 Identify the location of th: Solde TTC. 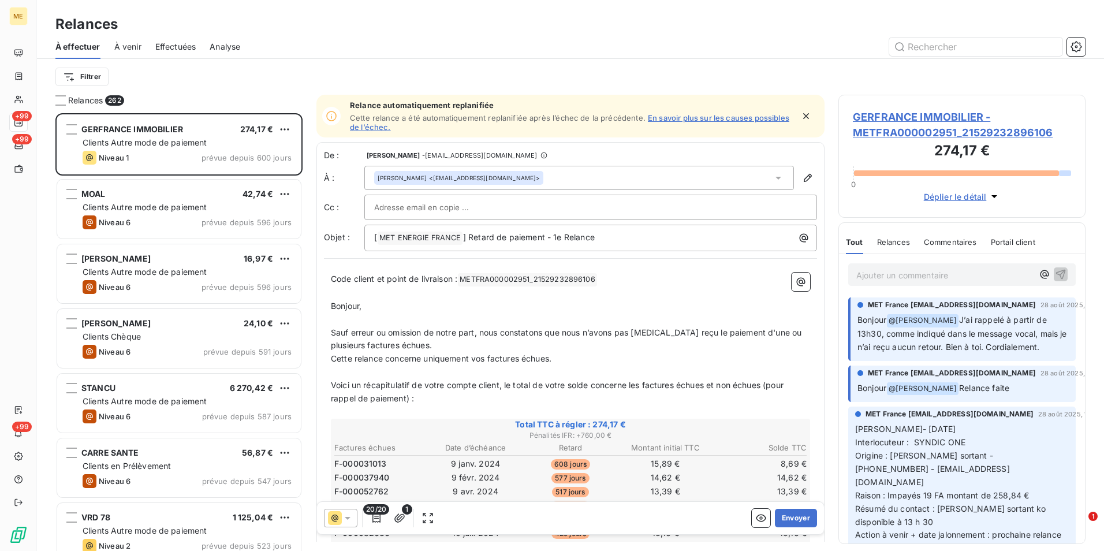
(760, 447).